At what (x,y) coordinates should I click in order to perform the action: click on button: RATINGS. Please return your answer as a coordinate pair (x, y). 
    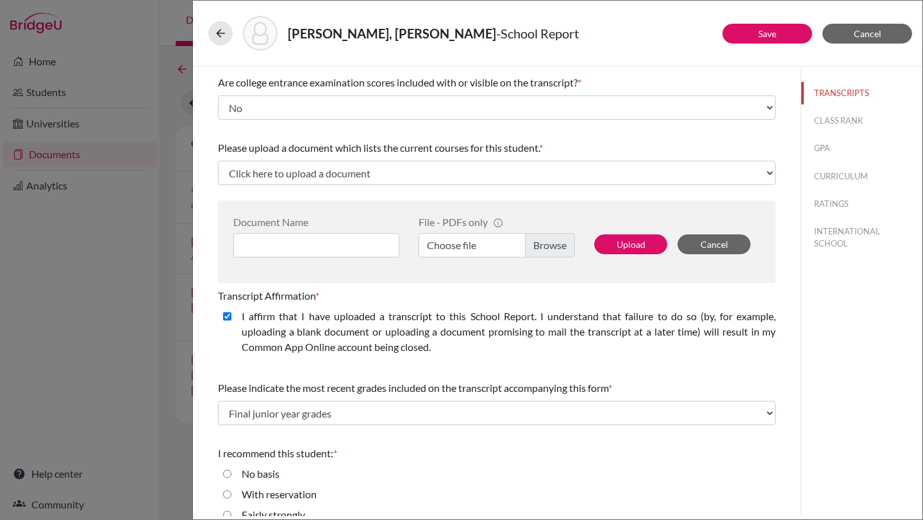
    Looking at the image, I should click on (861, 204).